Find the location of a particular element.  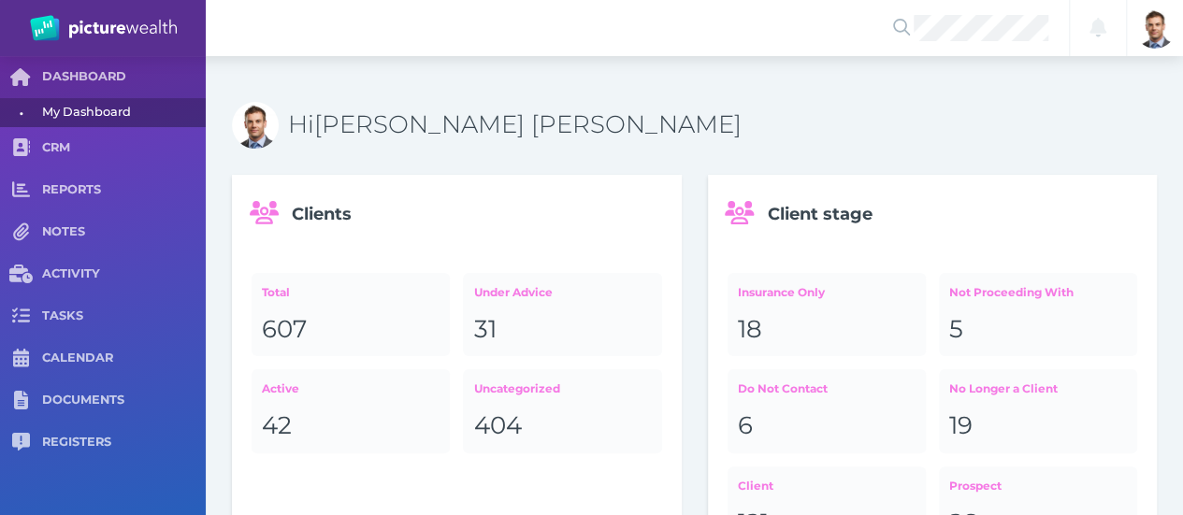

span: Clients is located at coordinates (322, 214).